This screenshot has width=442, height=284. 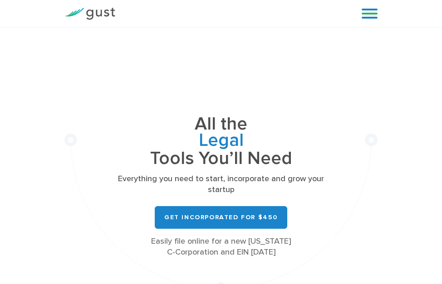 I want to click on img: Gust Logo, so click(x=90, y=14).